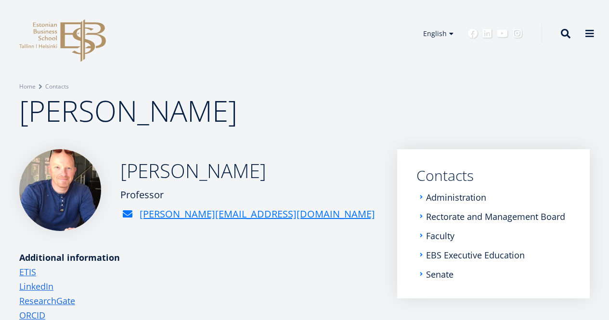 The height and width of the screenshot is (320, 609). What do you see at coordinates (502, 34) in the screenshot?
I see `a: Youtube` at bounding box center [502, 34].